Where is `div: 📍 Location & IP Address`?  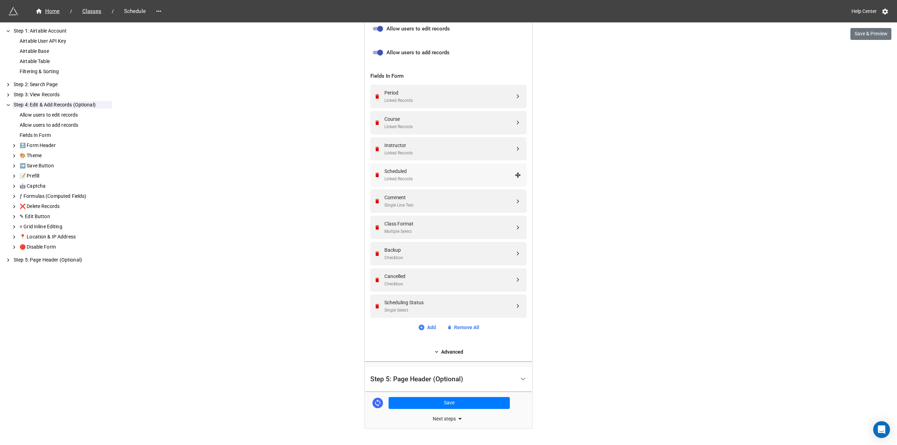
div: 📍 Location & IP Address is located at coordinates (65, 237).